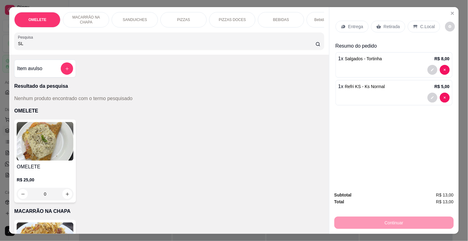 Image resolution: width=468 pixels, height=241 pixels. I want to click on p: PIZZAS DOCES, so click(233, 20).